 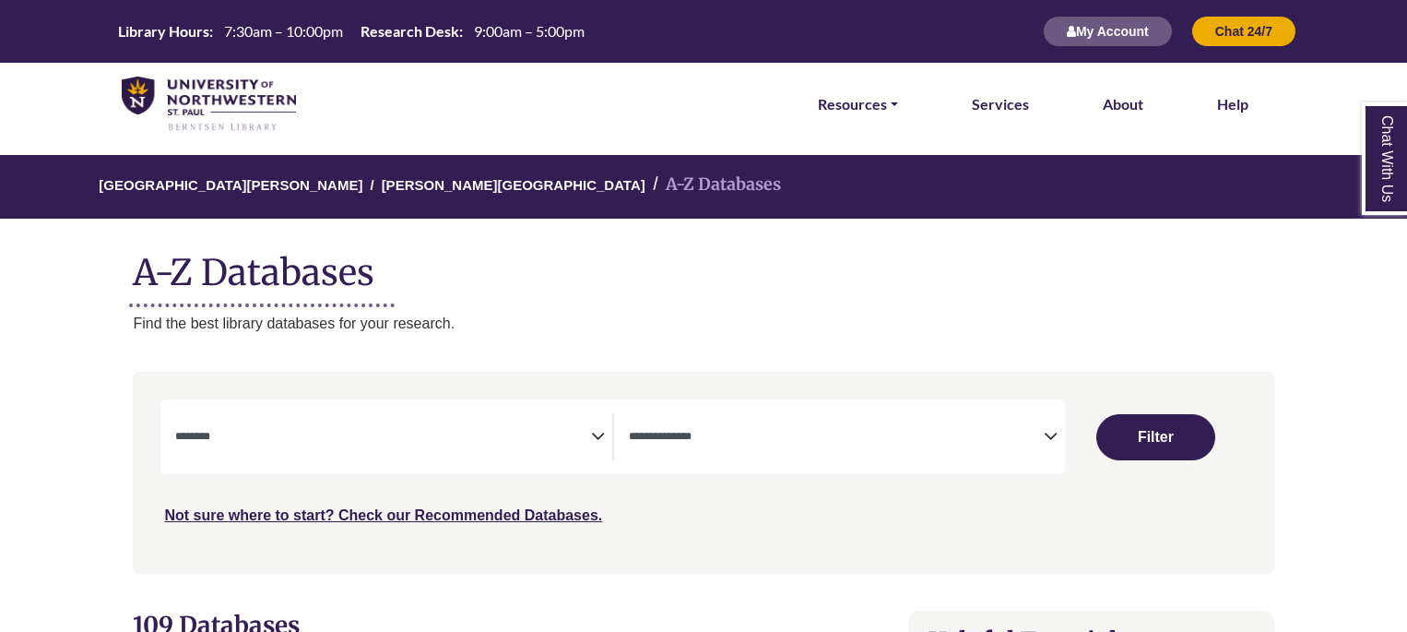 What do you see at coordinates (703, 265) in the screenshot?
I see `h1: A-Z Databases` at bounding box center [703, 265].